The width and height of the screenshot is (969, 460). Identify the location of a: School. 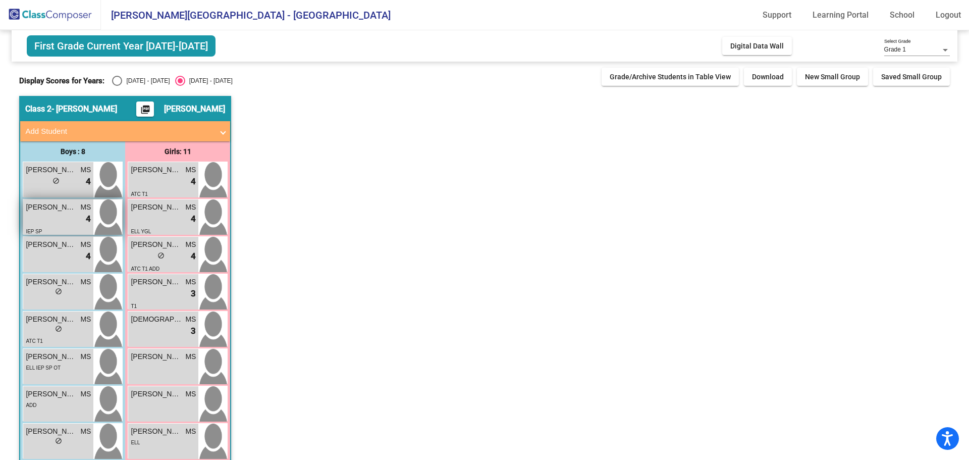
(902, 15).